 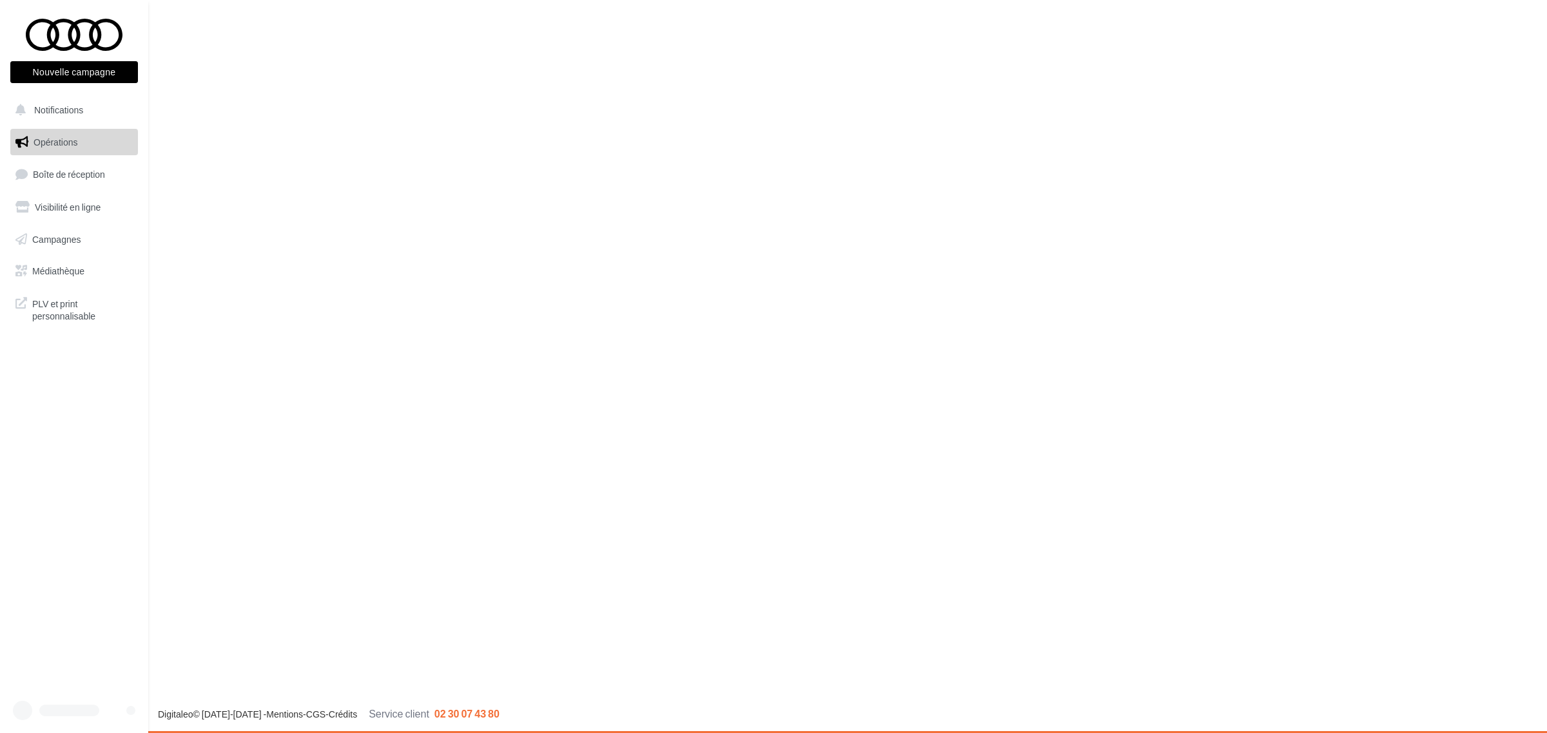 I want to click on span: 02 30 07 43 80, so click(x=467, y=713).